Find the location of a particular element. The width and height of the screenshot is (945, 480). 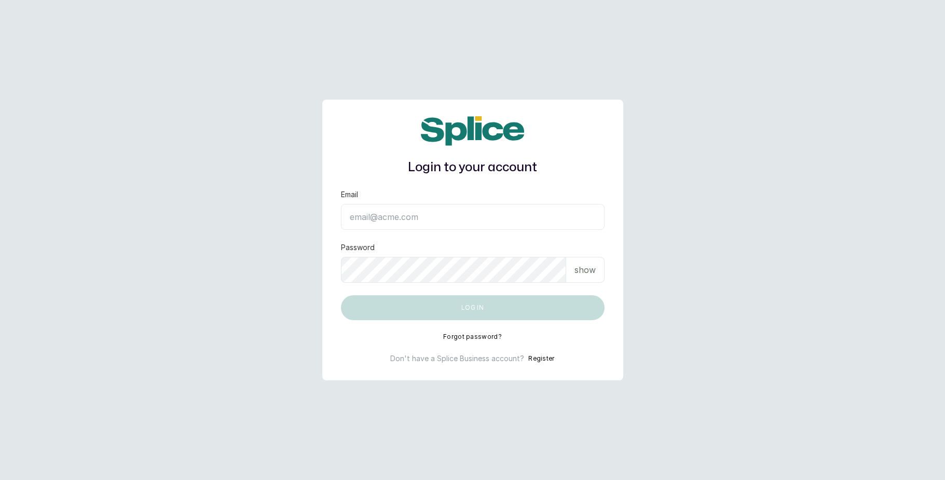

p: Don't have a Splice Business account? is located at coordinates (457, 359).